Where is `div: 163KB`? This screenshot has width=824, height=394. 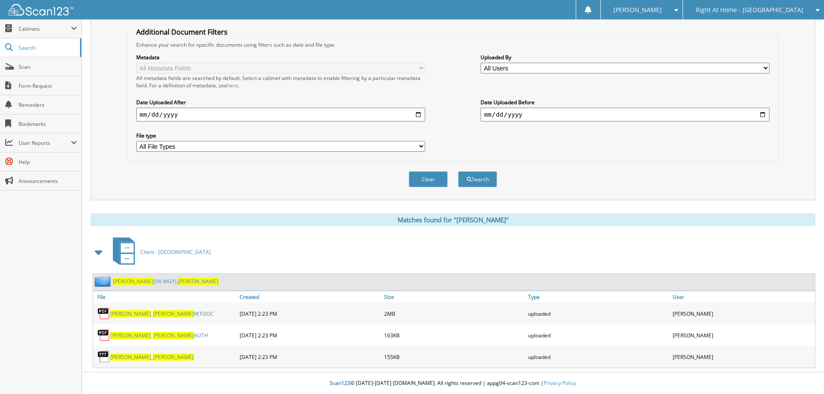 div: 163KB is located at coordinates (454, 335).